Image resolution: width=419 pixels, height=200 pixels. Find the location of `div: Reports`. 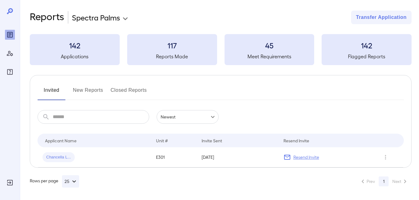

div: Reports is located at coordinates (10, 35).